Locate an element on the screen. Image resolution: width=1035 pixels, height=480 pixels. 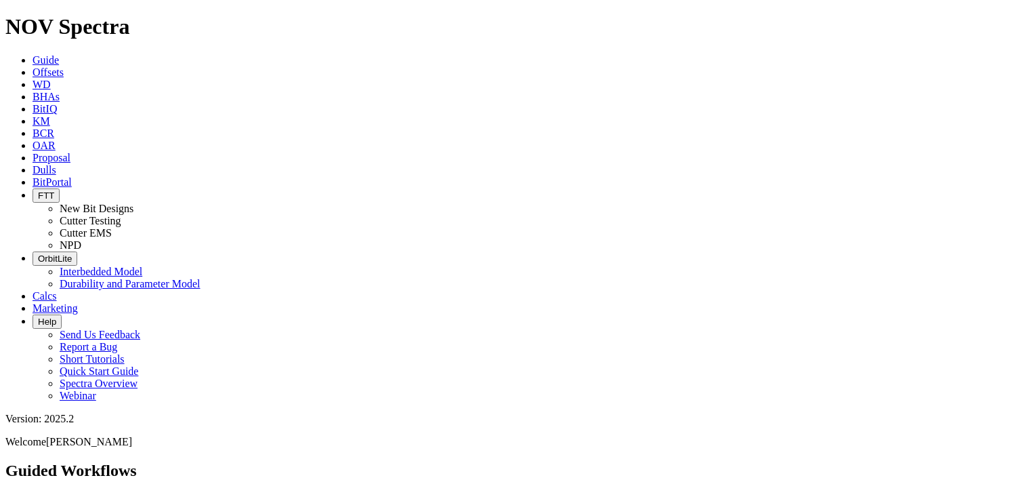
span: BHAs is located at coordinates (46, 96).